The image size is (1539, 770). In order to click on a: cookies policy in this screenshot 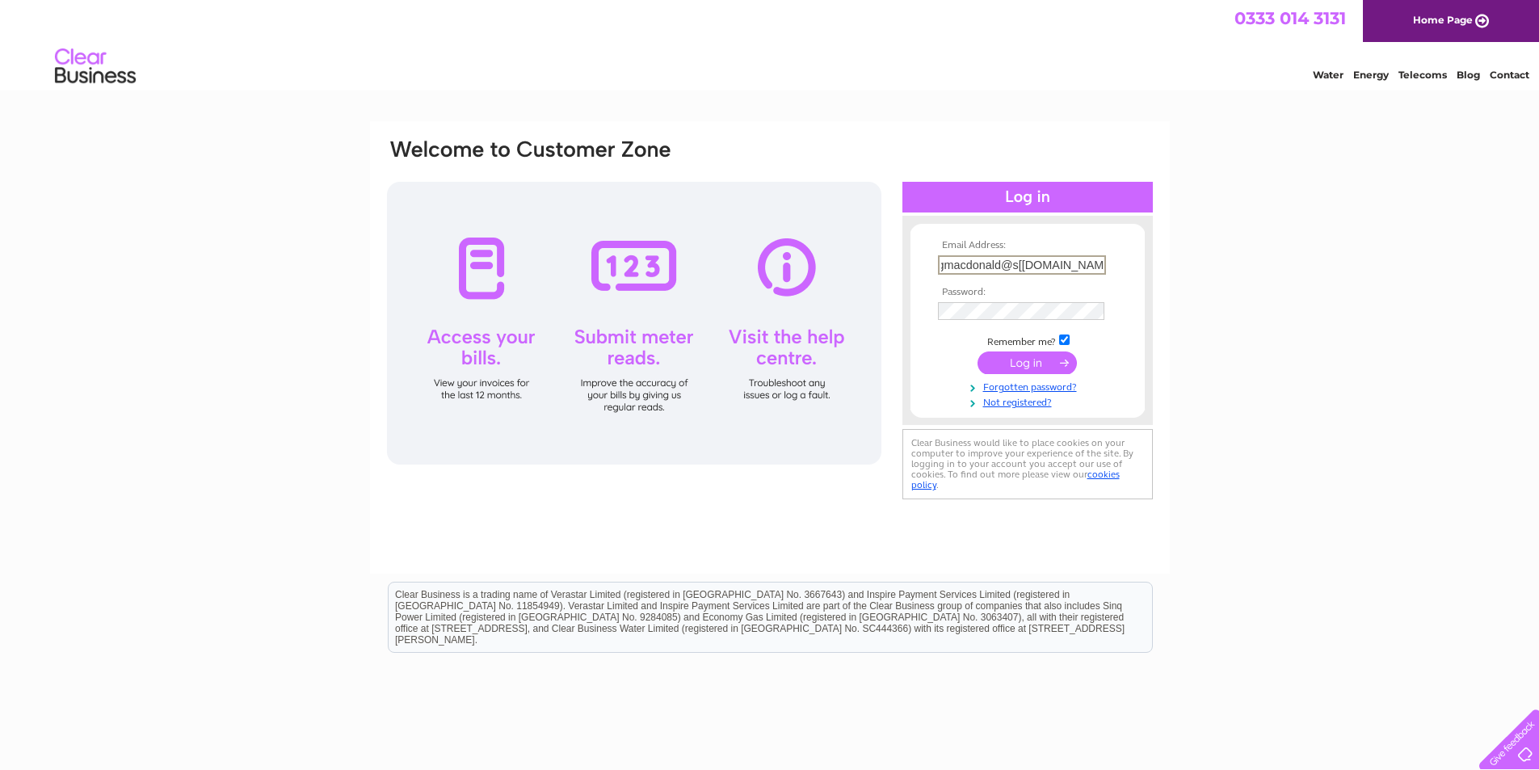, I will do `click(1016, 479)`.